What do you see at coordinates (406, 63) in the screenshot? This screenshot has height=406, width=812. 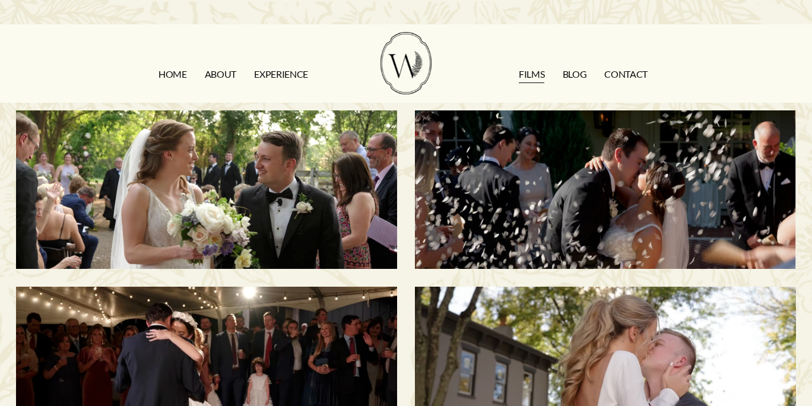 I see `img: Wild Fern Weddings` at bounding box center [406, 63].